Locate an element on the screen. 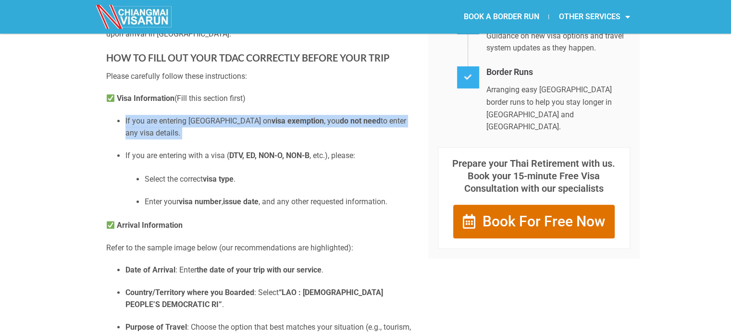 This screenshot has height=334, width=731. p: Please carefully follow these instructions: is located at coordinates (260, 76).